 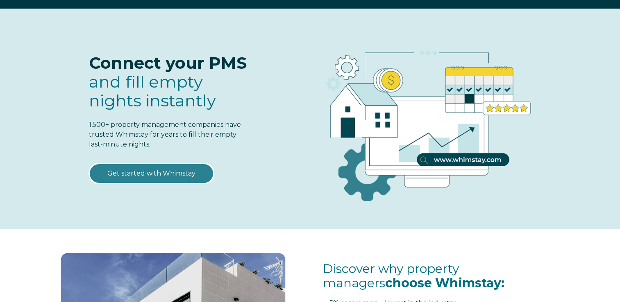 What do you see at coordinates (424, 120) in the screenshot?
I see `img: RBO Ilustrations-03` at bounding box center [424, 120].